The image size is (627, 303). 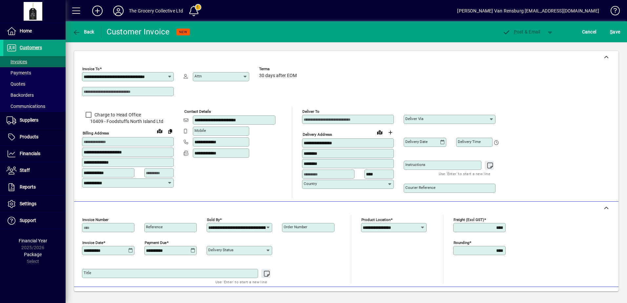 I want to click on mat-label: Sold by, so click(x=213, y=220).